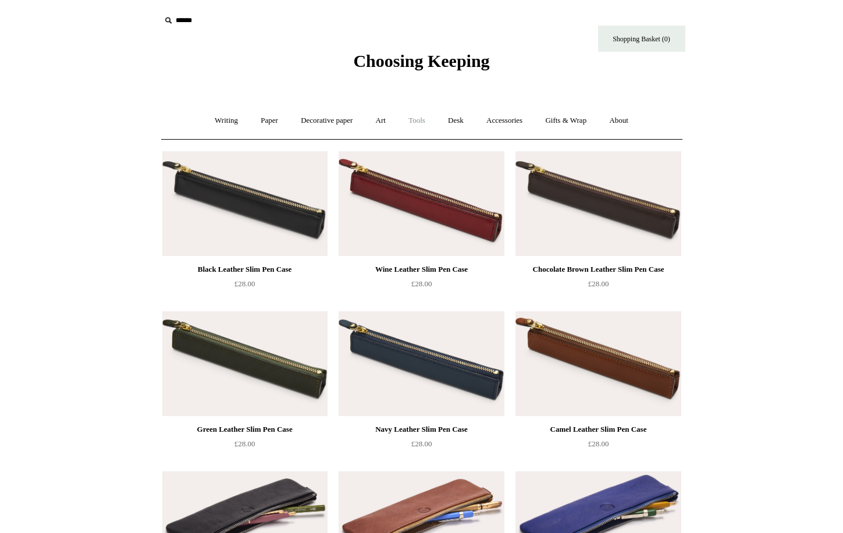  What do you see at coordinates (269, 120) in the screenshot?
I see `a: Paper` at bounding box center [269, 120].